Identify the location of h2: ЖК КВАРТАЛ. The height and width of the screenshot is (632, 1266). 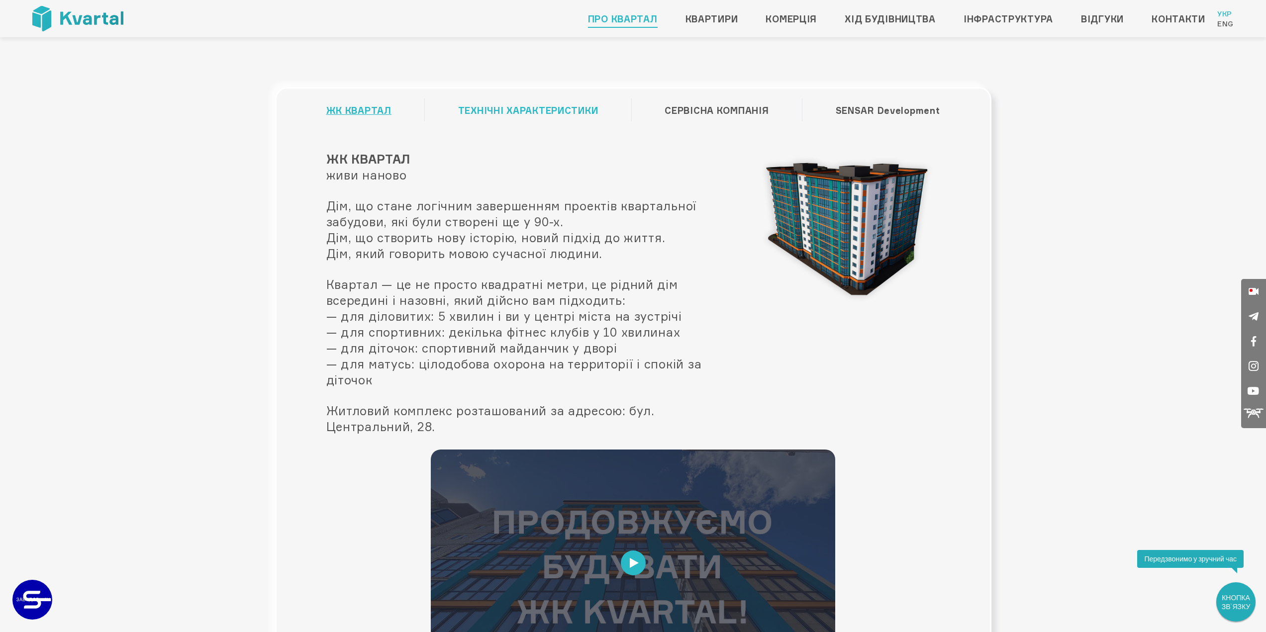
(528, 159).